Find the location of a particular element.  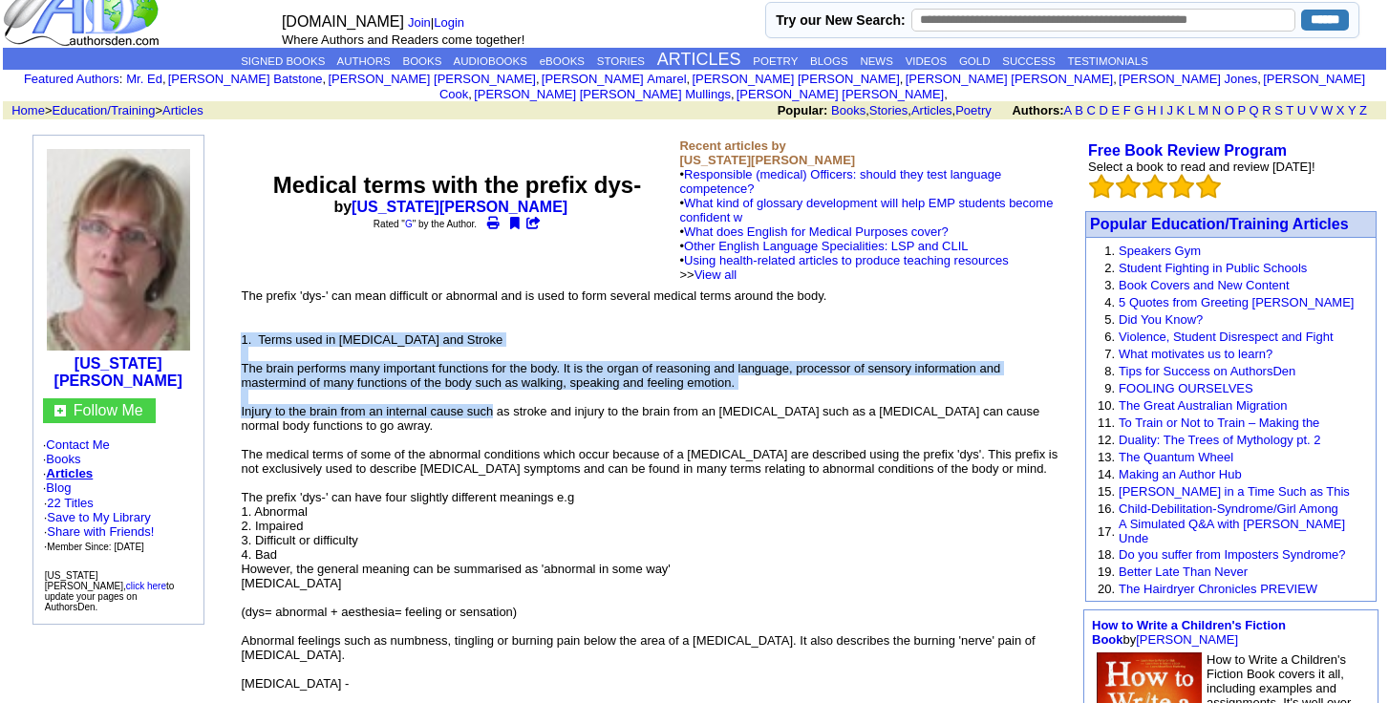

a: K is located at coordinates (1180, 110).